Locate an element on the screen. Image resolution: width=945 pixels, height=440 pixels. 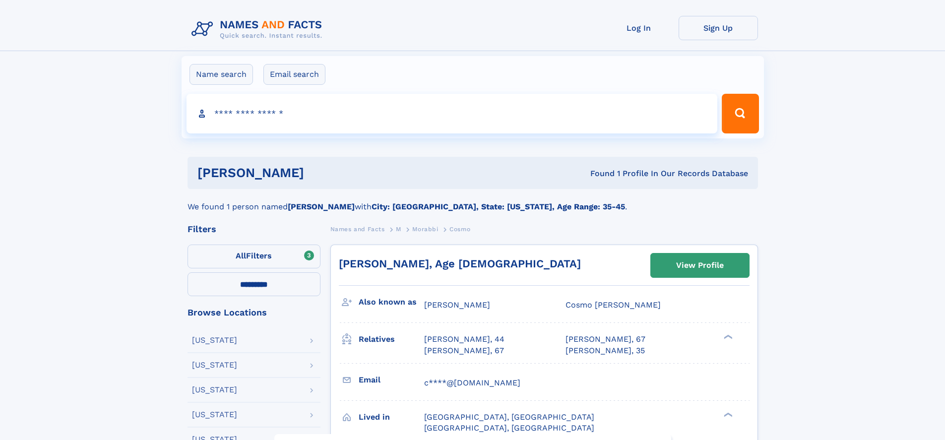
span: M is located at coordinates (398, 229).